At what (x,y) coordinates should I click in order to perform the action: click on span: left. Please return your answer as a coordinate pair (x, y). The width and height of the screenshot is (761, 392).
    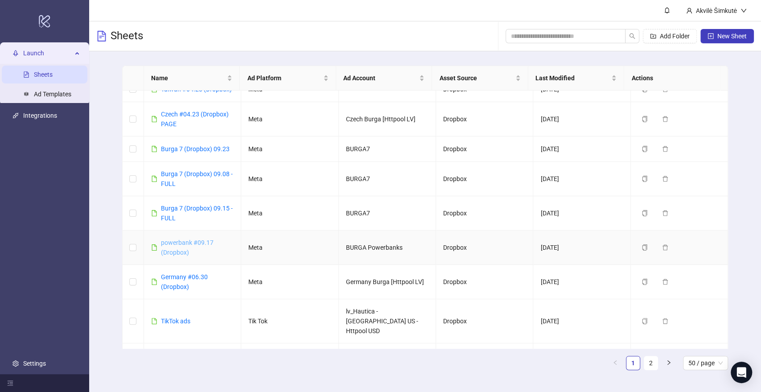
    Looking at the image, I should click on (615, 362).